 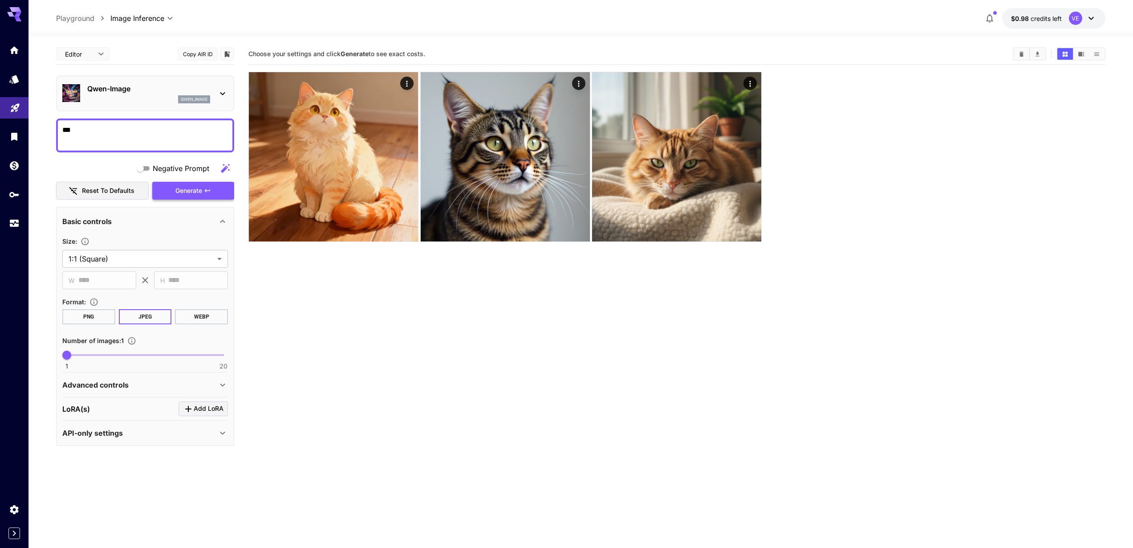 I want to click on button: Copy AIR ID, so click(x=198, y=54).